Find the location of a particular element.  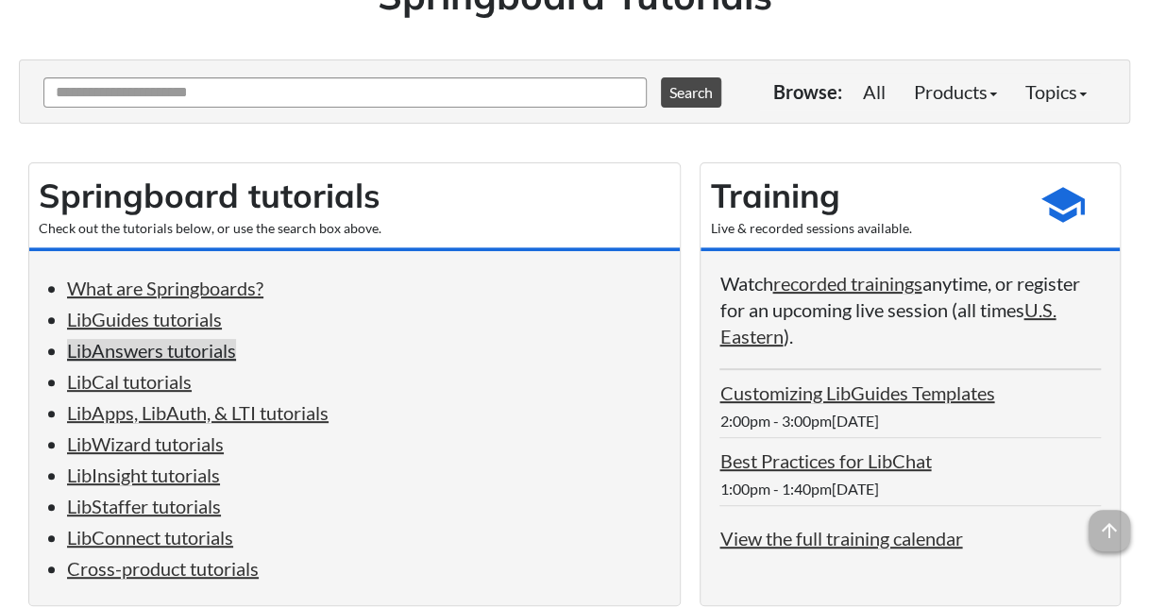

p: Browse: is located at coordinates (807, 92).